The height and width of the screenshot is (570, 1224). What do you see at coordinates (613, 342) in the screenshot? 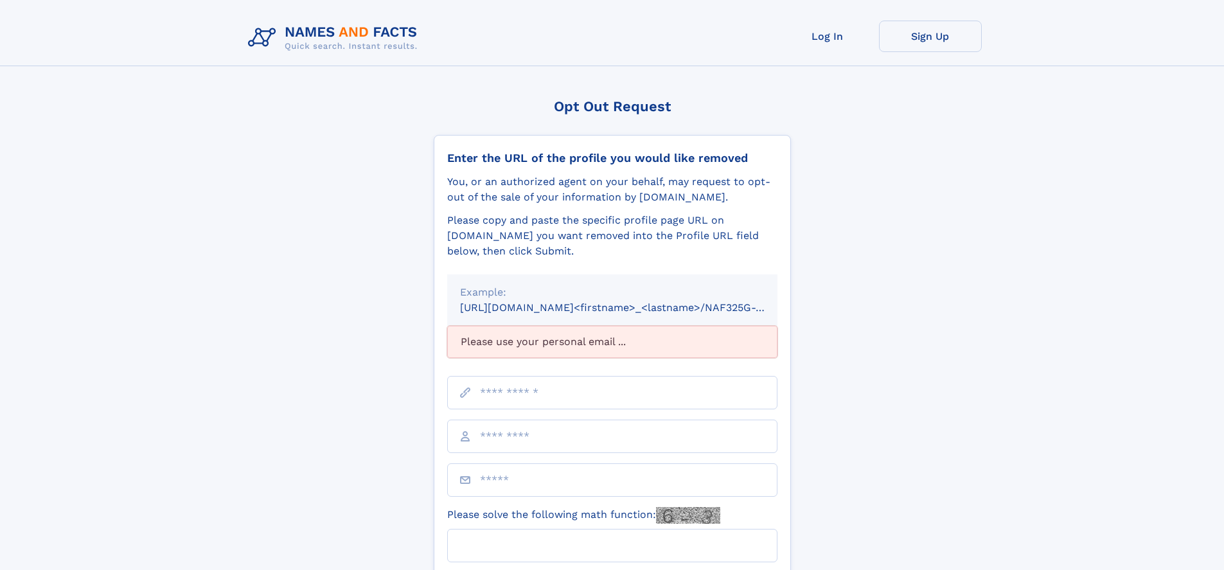
I see `div: Please use your personal email ...` at bounding box center [613, 342].